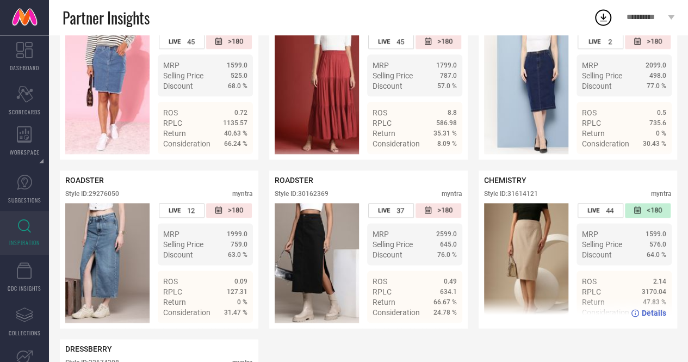  What do you see at coordinates (236, 144) in the screenshot?
I see `span: 66.24 %` at bounding box center [236, 144].